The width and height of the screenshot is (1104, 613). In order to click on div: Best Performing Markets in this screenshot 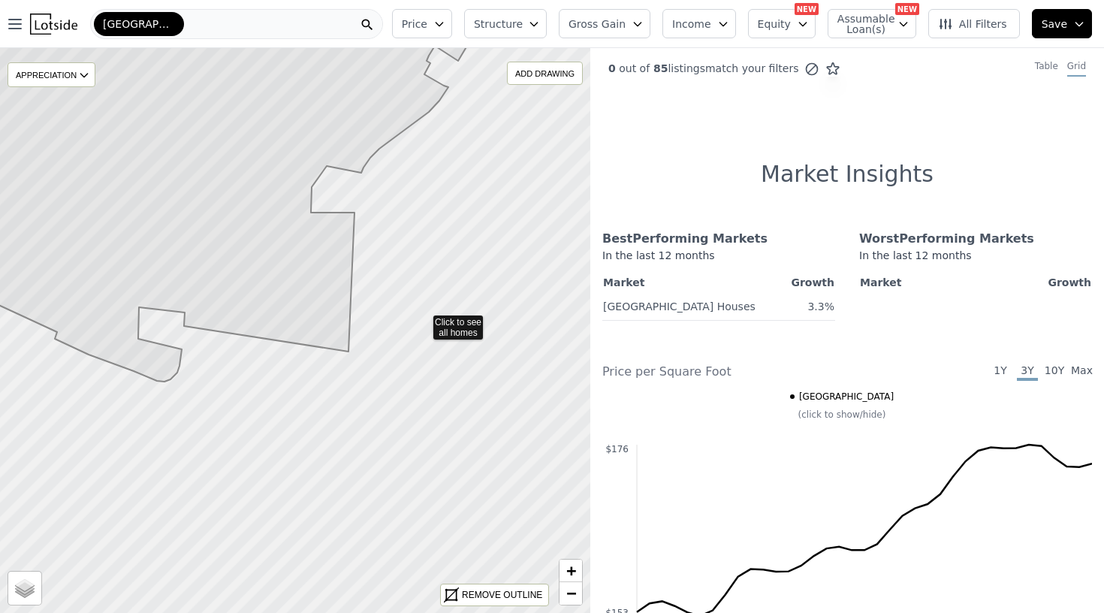, I will do `click(719, 239)`.